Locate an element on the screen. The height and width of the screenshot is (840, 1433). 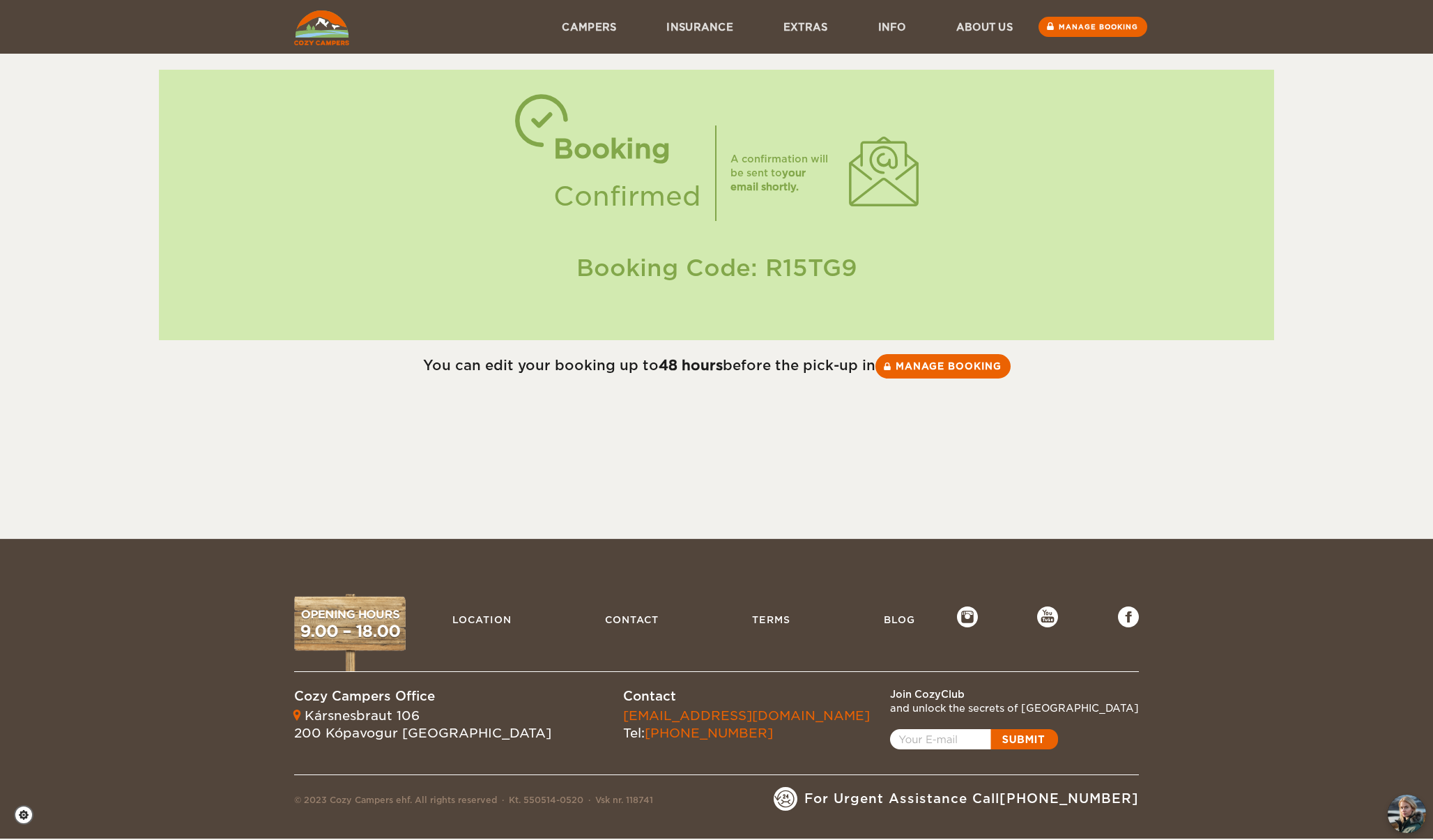
a: Location is located at coordinates (482, 619).